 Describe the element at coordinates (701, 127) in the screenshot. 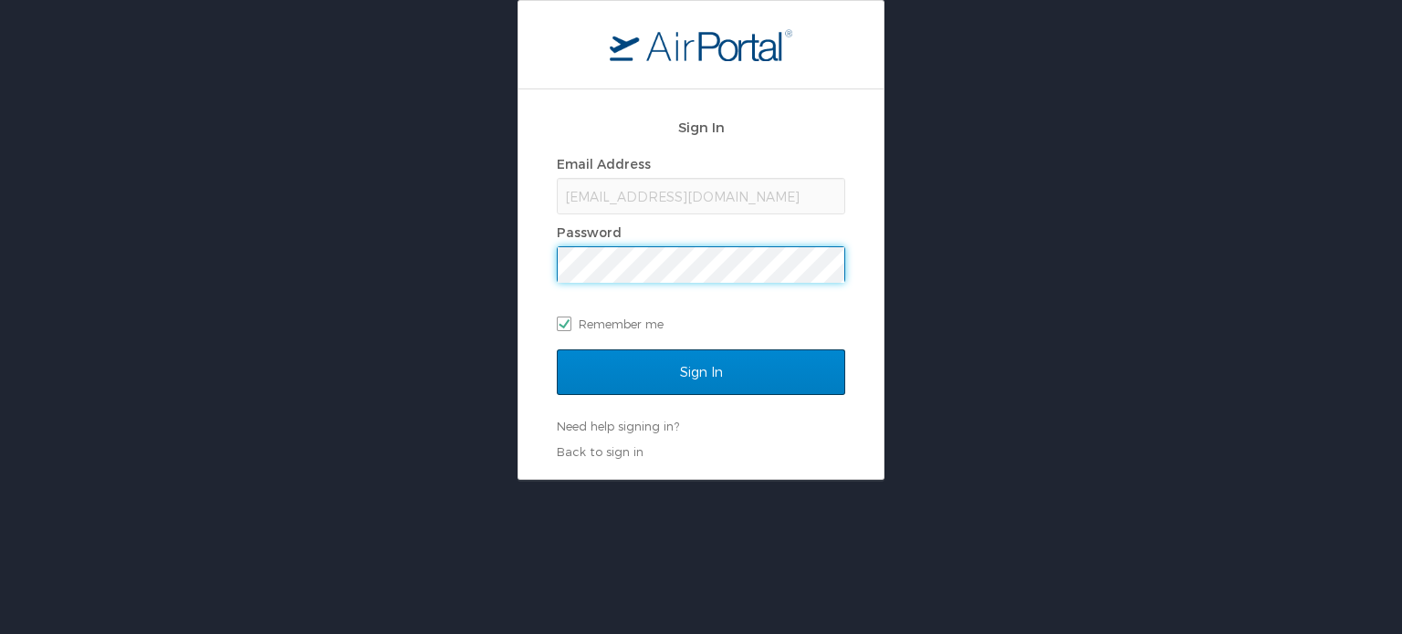

I see `h2: Sign In` at that location.